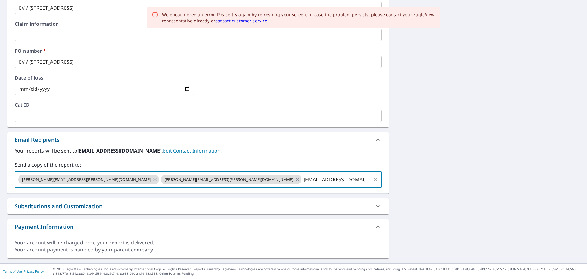 This screenshot has height=279, width=587. Describe the element at coordinates (241, 20) in the screenshot. I see `a: contact customer service` at that location.